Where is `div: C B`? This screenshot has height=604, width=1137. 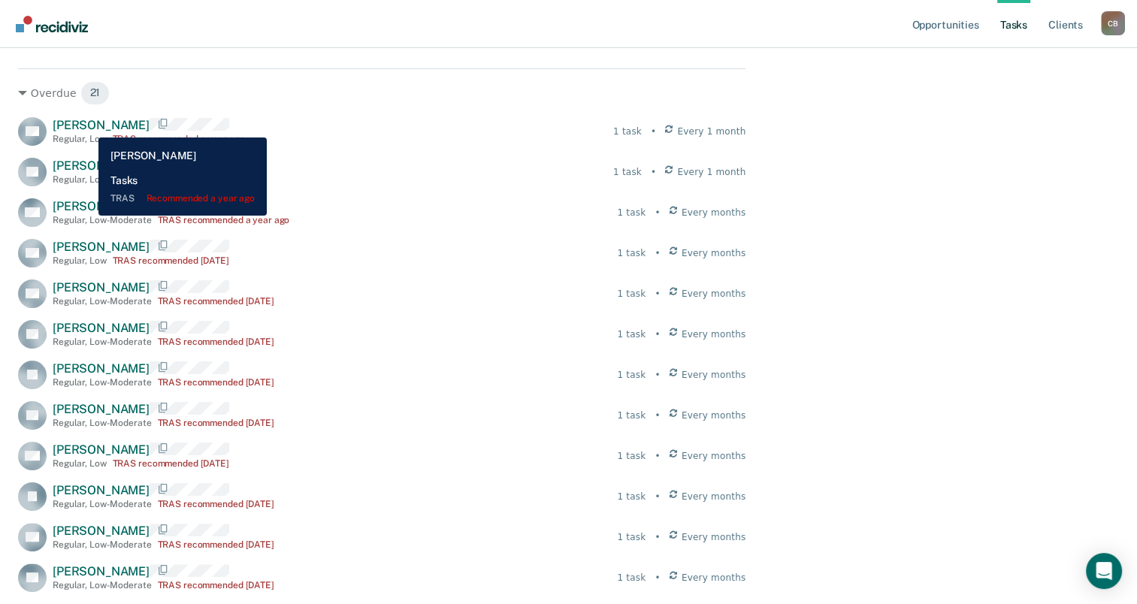 div: C B is located at coordinates (1113, 23).